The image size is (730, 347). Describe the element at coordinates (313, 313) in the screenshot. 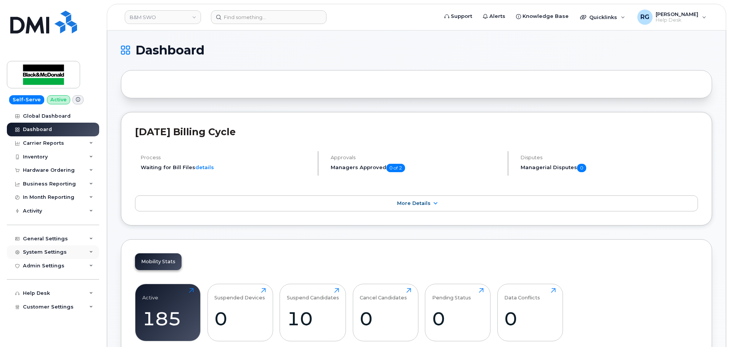

I see `a: Suspend Candidates10` at that location.